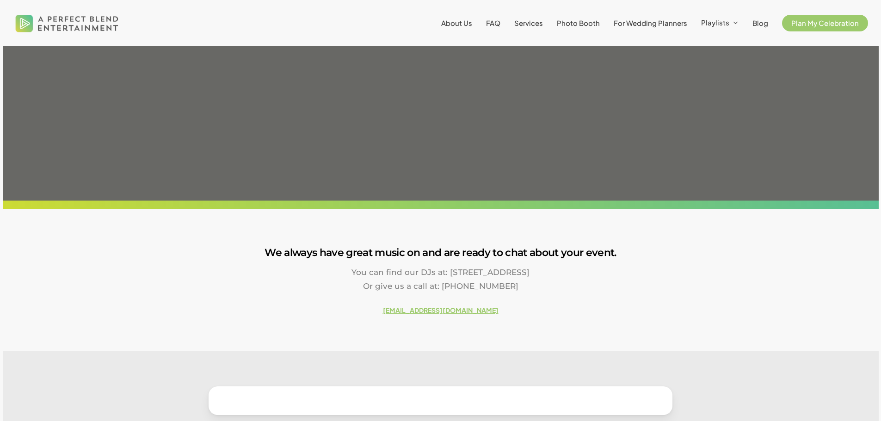  I want to click on a: About Us, so click(456, 23).